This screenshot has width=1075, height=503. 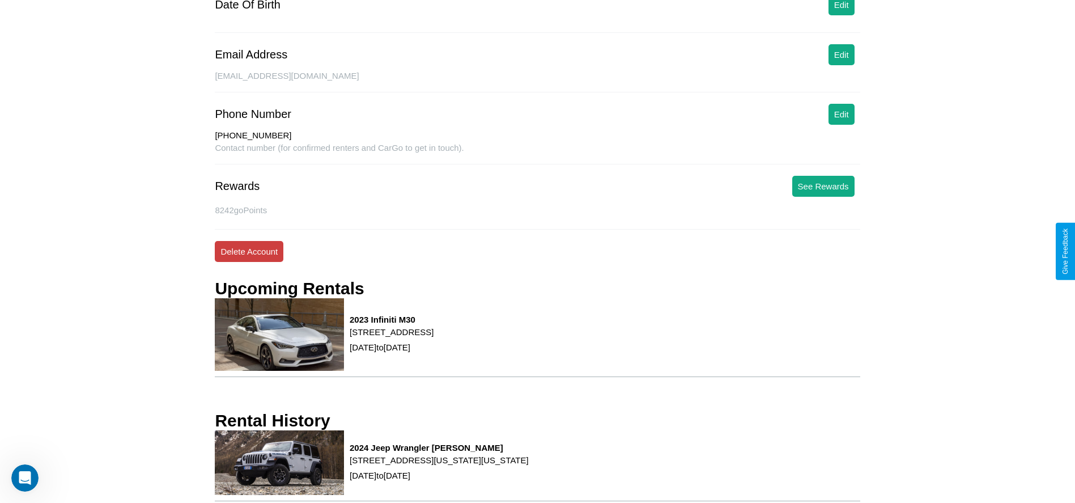 What do you see at coordinates (392, 319) in the screenshot?
I see `h3: 2023 Infiniti M30` at bounding box center [392, 319].